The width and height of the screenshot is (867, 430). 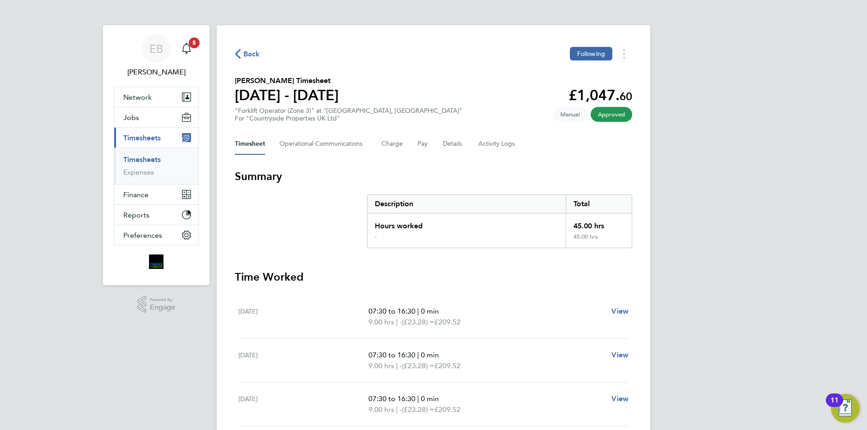 What do you see at coordinates (156, 166) in the screenshot?
I see `div: Timesheets` at bounding box center [156, 166].